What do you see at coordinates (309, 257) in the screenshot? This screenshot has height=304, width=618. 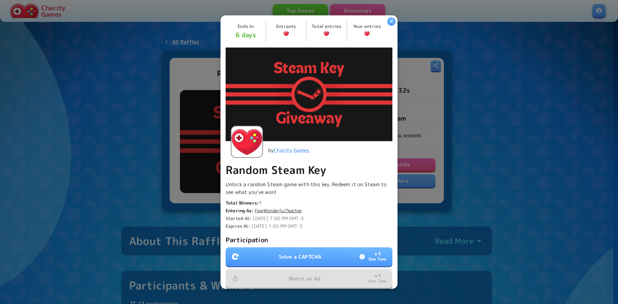 I see `button: Solve a CAPTCHA+1One Time` at bounding box center [309, 257].